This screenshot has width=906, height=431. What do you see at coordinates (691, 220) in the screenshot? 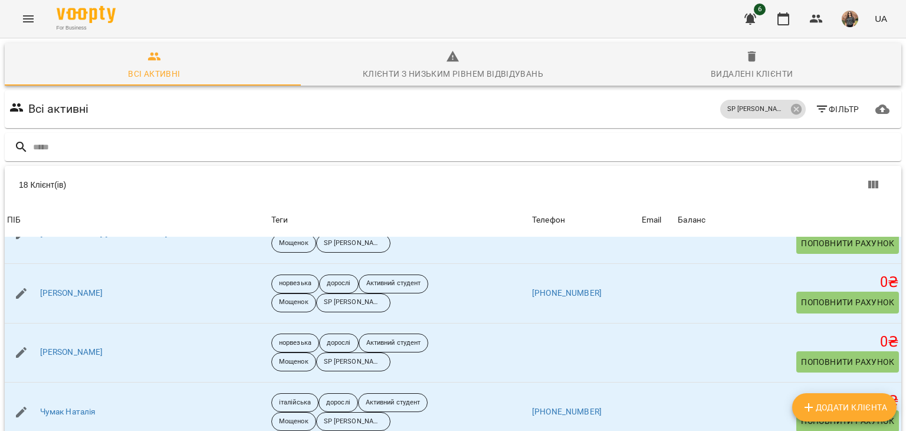
I see `div: Баланс` at bounding box center [691, 220].